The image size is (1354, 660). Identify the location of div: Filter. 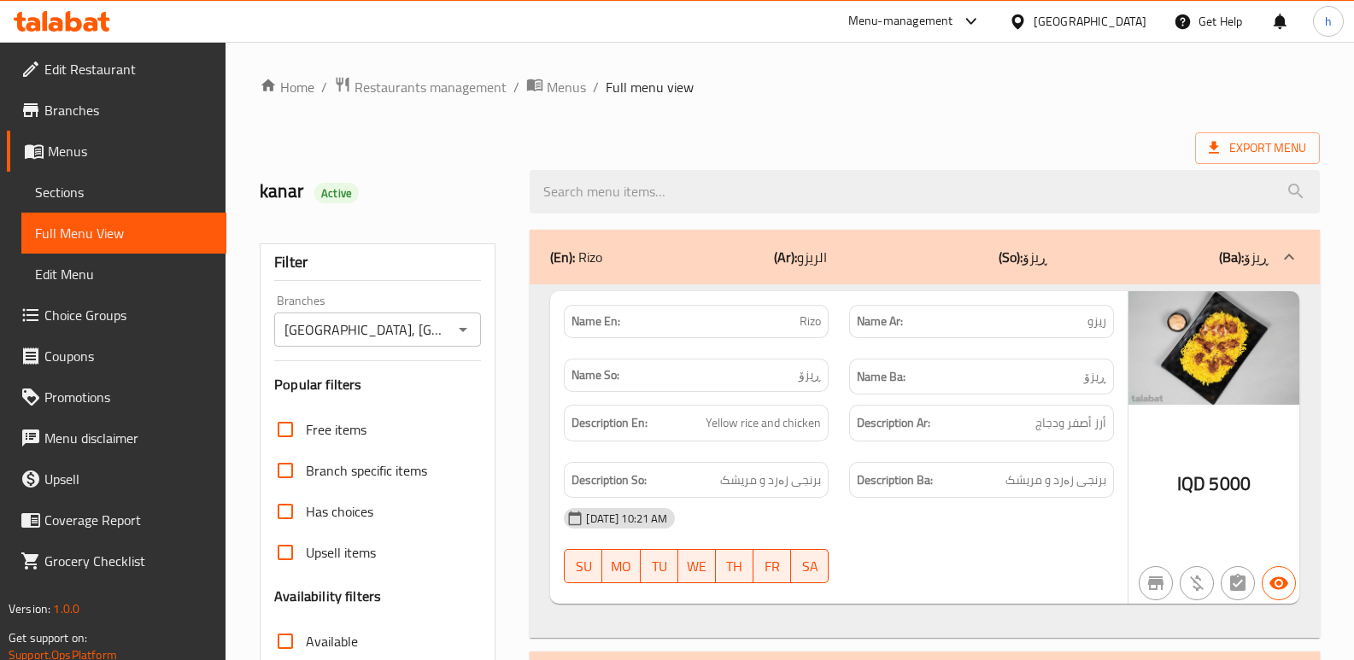
(377, 262).